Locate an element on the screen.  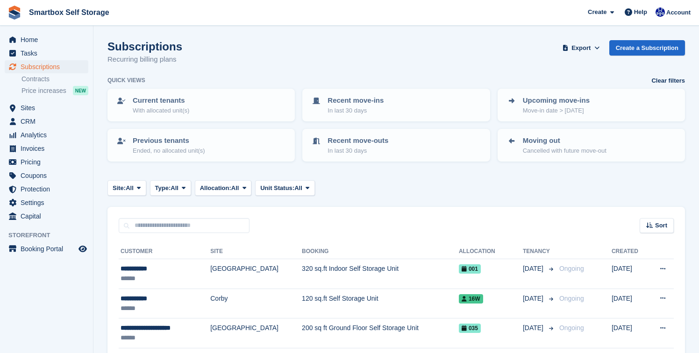
th: Site is located at coordinates (256, 252).